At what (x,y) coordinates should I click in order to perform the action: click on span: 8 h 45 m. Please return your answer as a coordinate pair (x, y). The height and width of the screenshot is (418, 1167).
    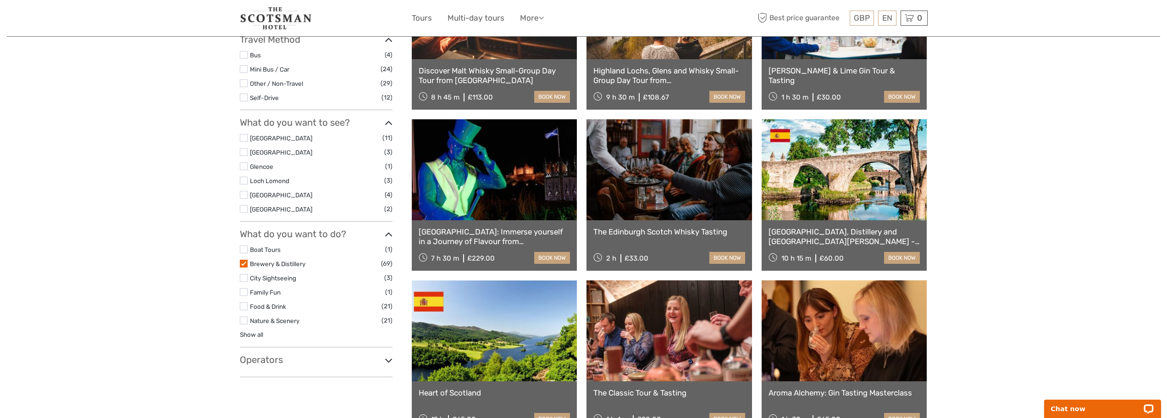
    Looking at the image, I should click on (445, 97).